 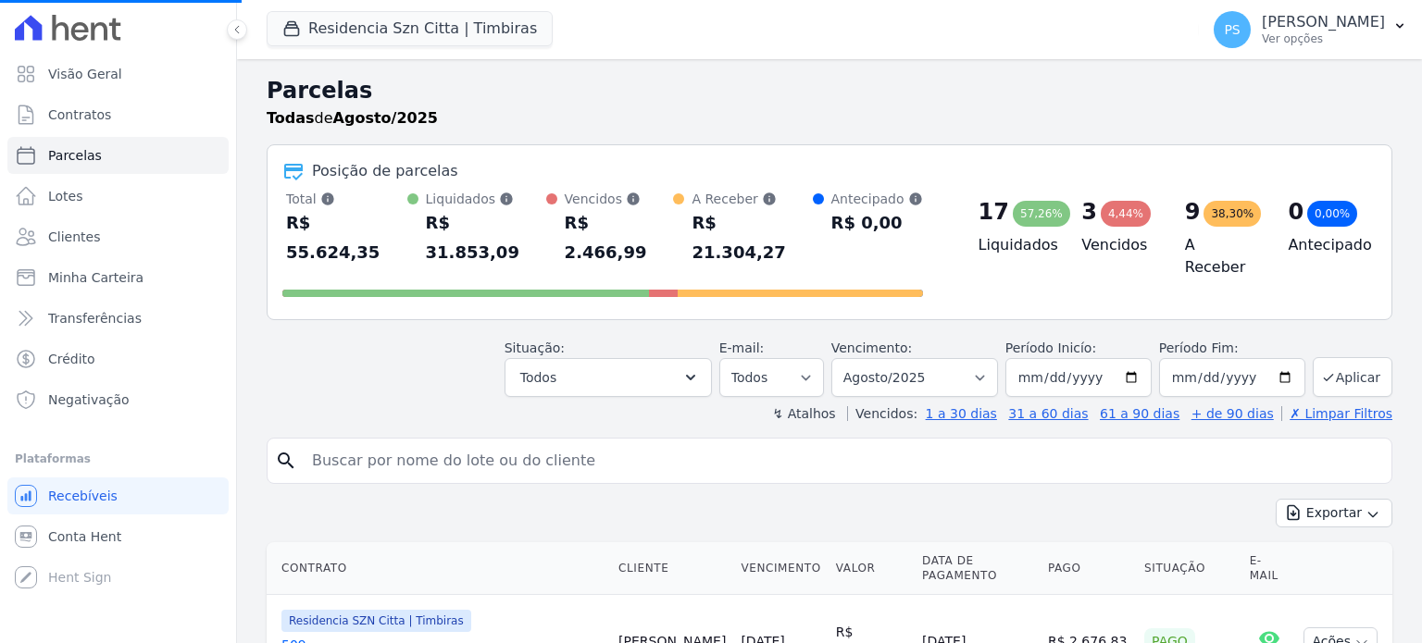 What do you see at coordinates (118, 496) in the screenshot?
I see `a: Recebíveis` at bounding box center [118, 496].